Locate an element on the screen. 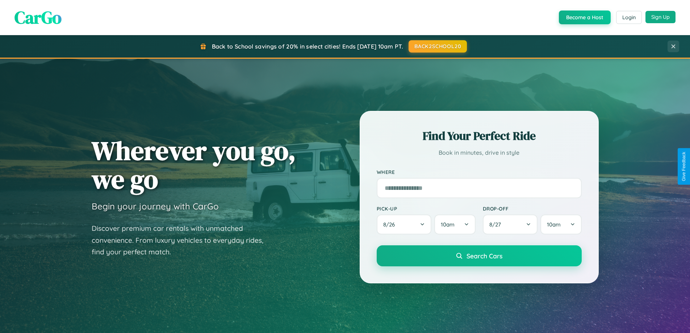 The height and width of the screenshot is (333, 690). button: Search Cars is located at coordinates (479, 256).